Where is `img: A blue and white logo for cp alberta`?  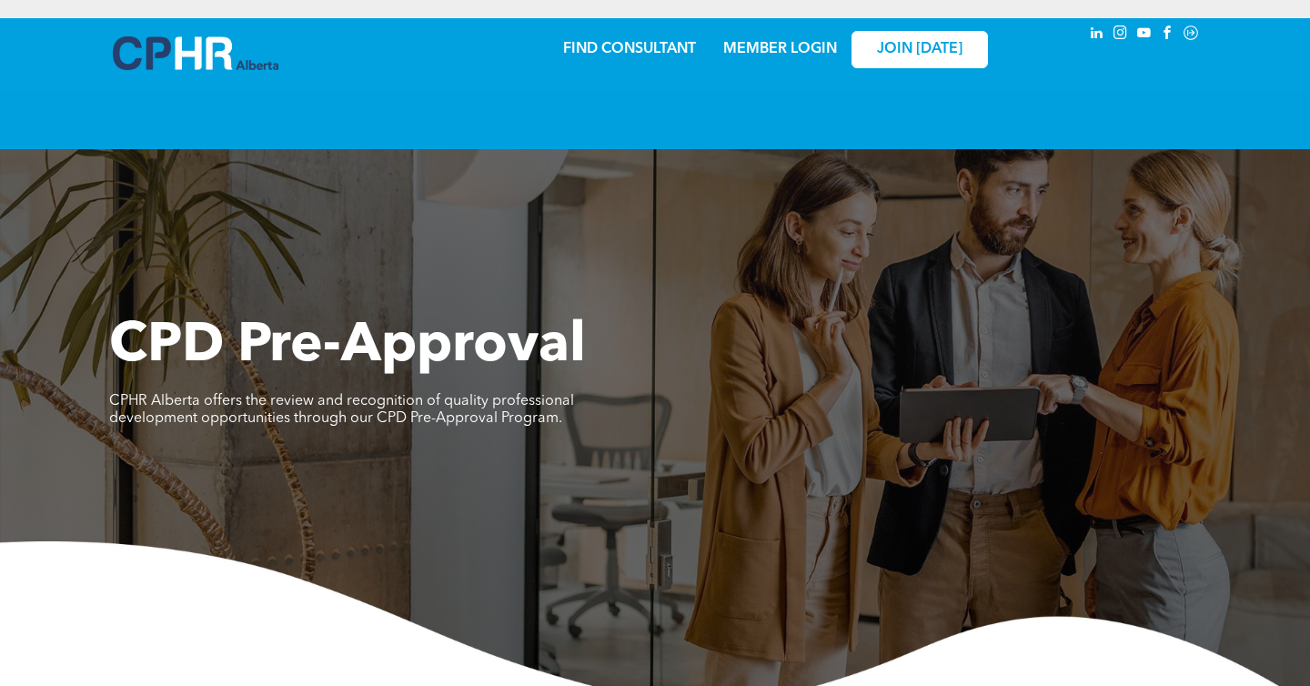
img: A blue and white logo for cp alberta is located at coordinates (196, 53).